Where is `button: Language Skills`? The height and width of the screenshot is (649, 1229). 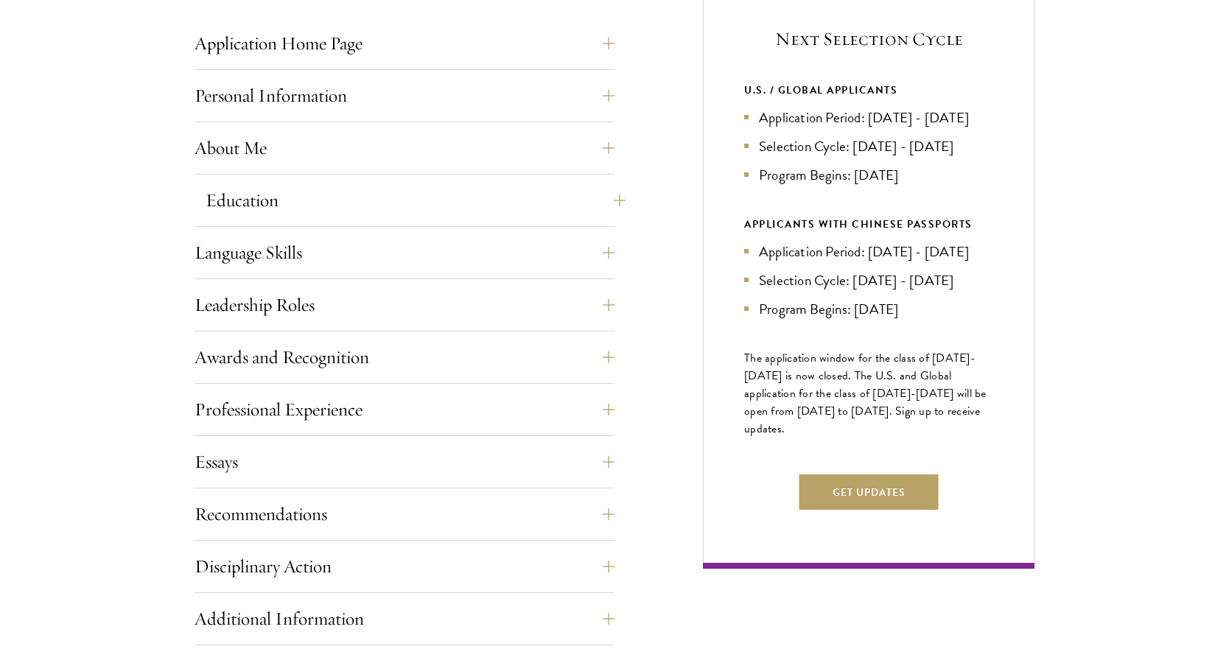 button: Language Skills is located at coordinates (405, 253).